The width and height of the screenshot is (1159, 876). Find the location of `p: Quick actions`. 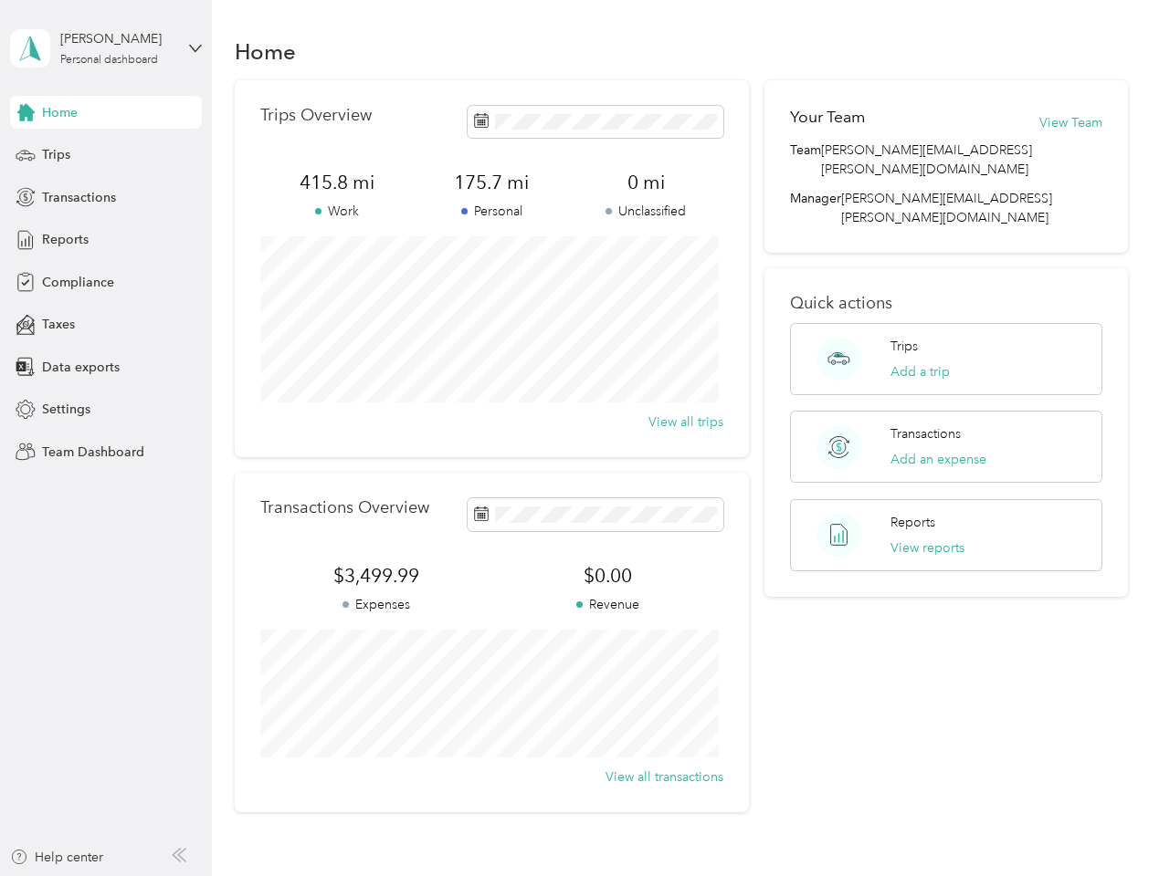

p: Quick actions is located at coordinates (945, 303).